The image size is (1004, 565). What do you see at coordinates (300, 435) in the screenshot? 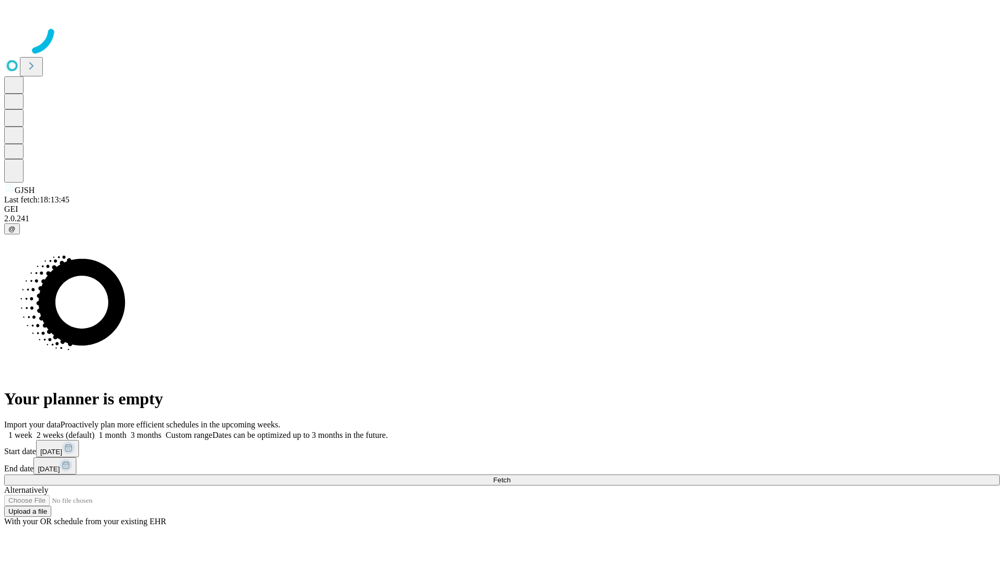
I see `span: Dates can be optimized up to 3 months in the future.` at bounding box center [300, 435].